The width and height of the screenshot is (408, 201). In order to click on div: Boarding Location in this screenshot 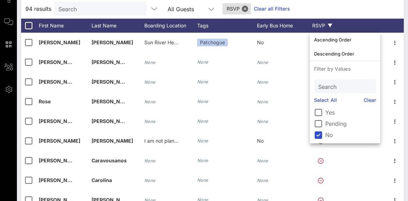, I will do `click(171, 26)`.